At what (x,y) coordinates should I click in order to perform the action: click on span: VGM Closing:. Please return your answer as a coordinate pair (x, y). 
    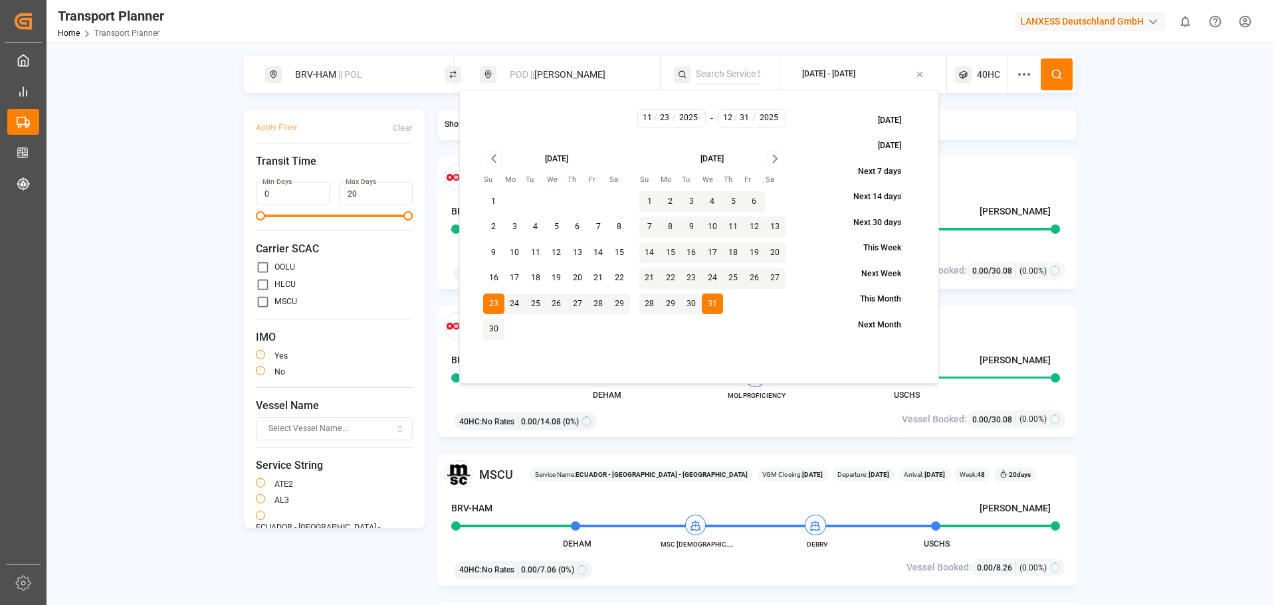
    Looking at the image, I should click on (792, 475).